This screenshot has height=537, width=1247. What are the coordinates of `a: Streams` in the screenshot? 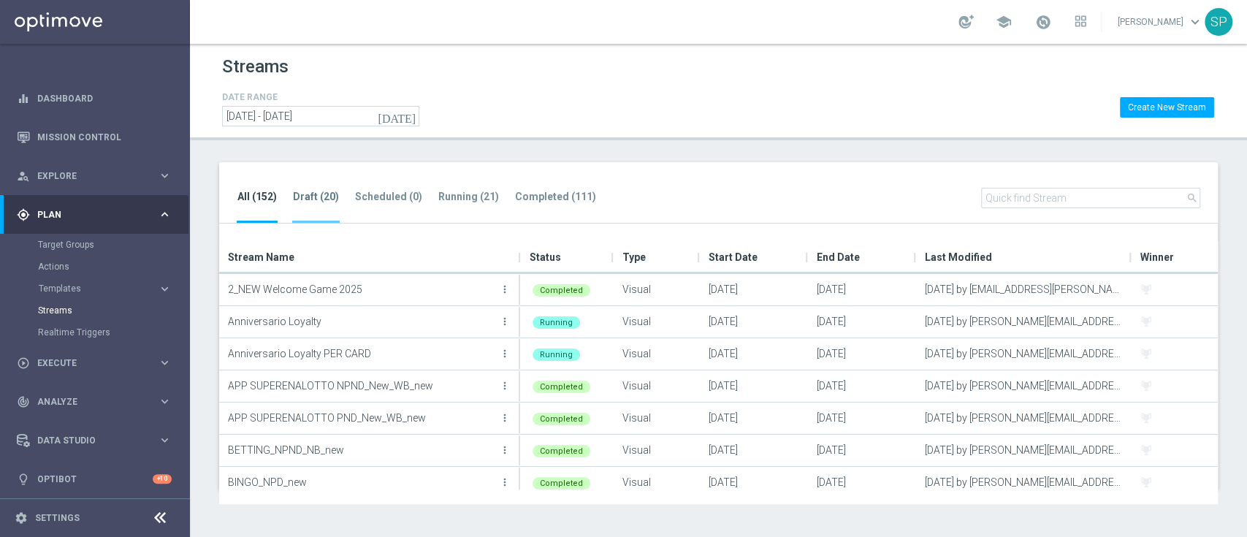 It's located at (95, 311).